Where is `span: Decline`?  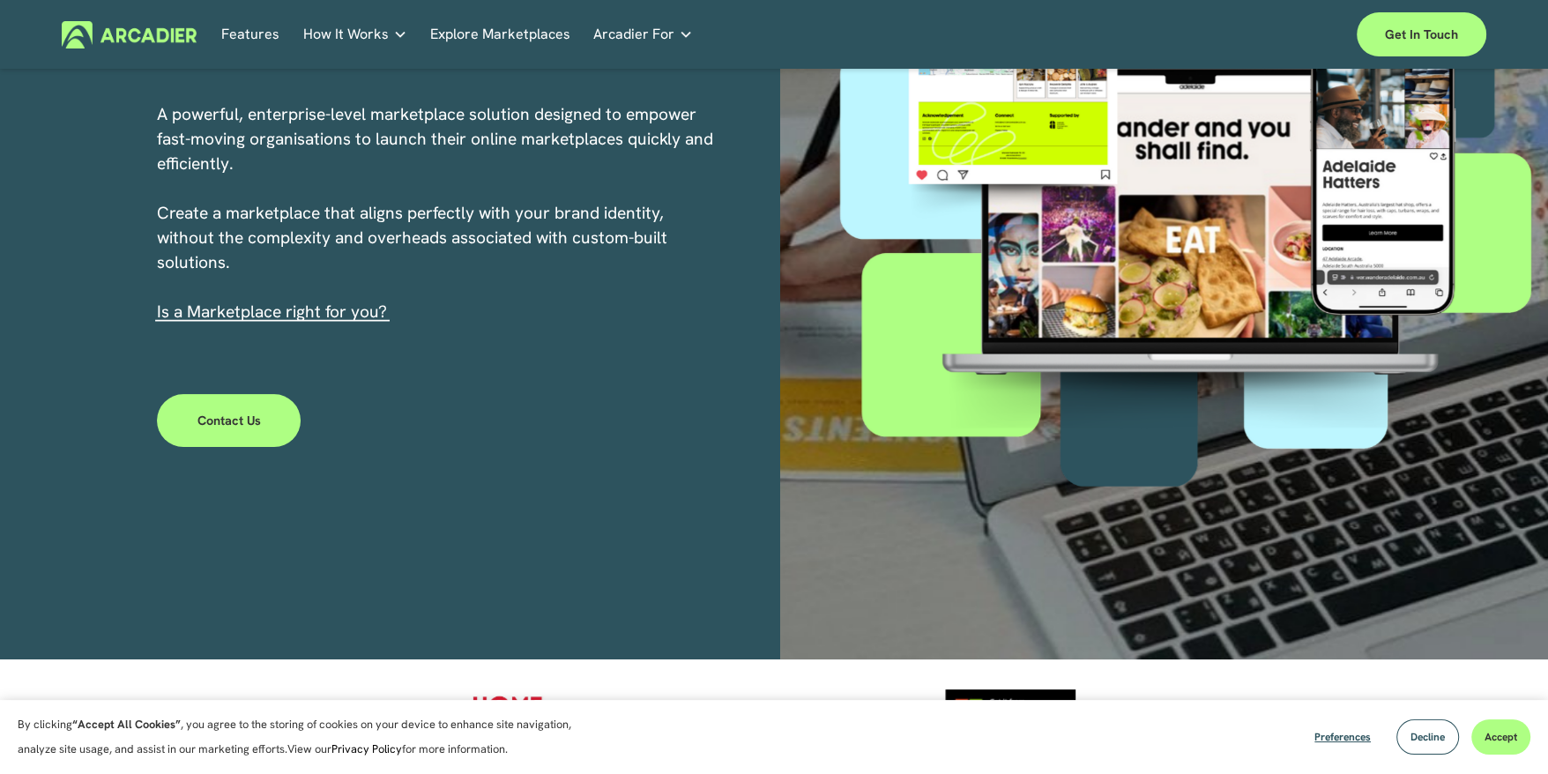 span: Decline is located at coordinates (1427, 737).